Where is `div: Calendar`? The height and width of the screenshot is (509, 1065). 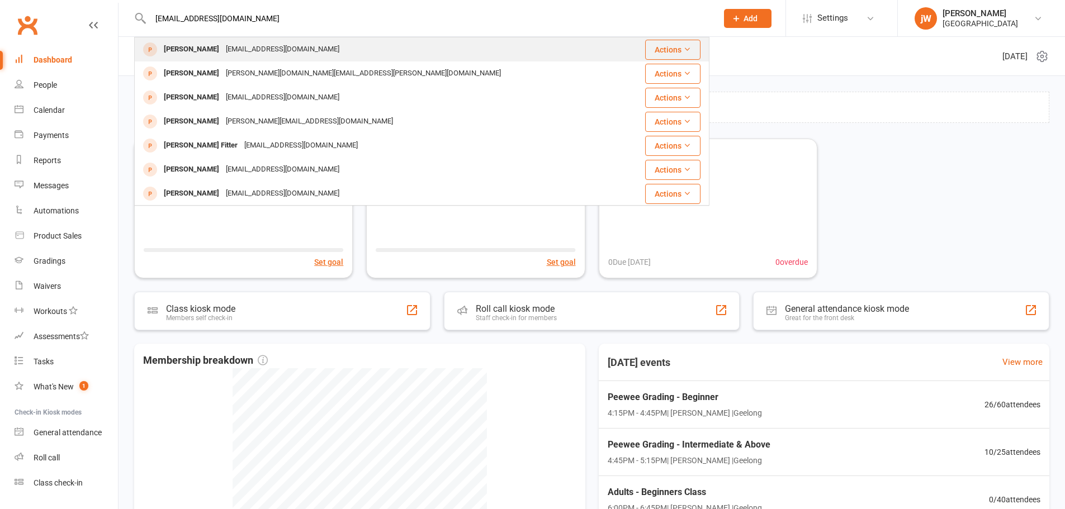 div: Calendar is located at coordinates (49, 110).